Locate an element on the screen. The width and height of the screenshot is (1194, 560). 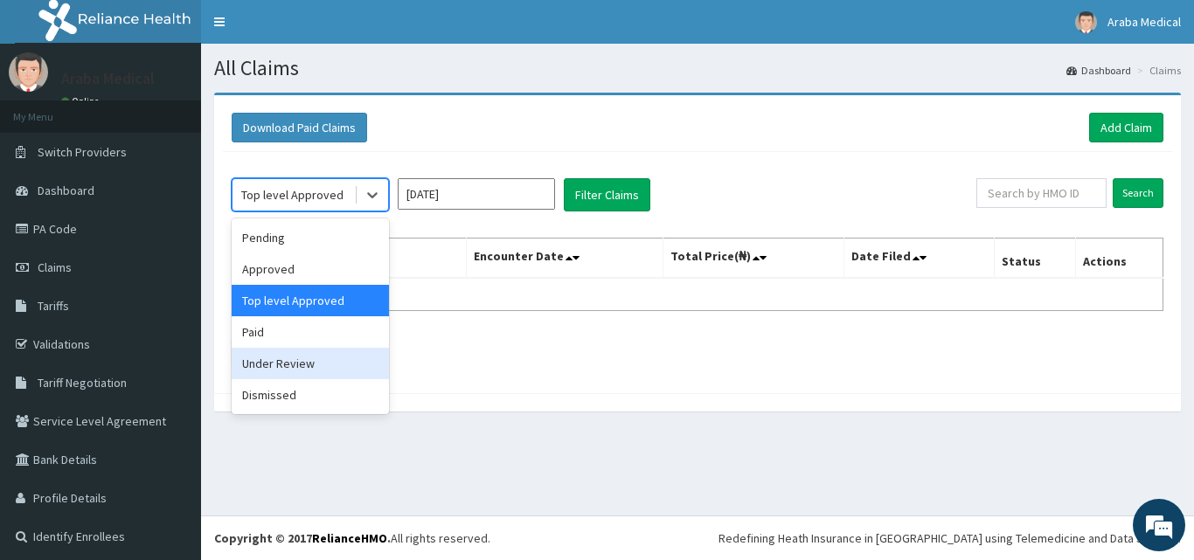
span: We're online! is located at coordinates (171, 257).